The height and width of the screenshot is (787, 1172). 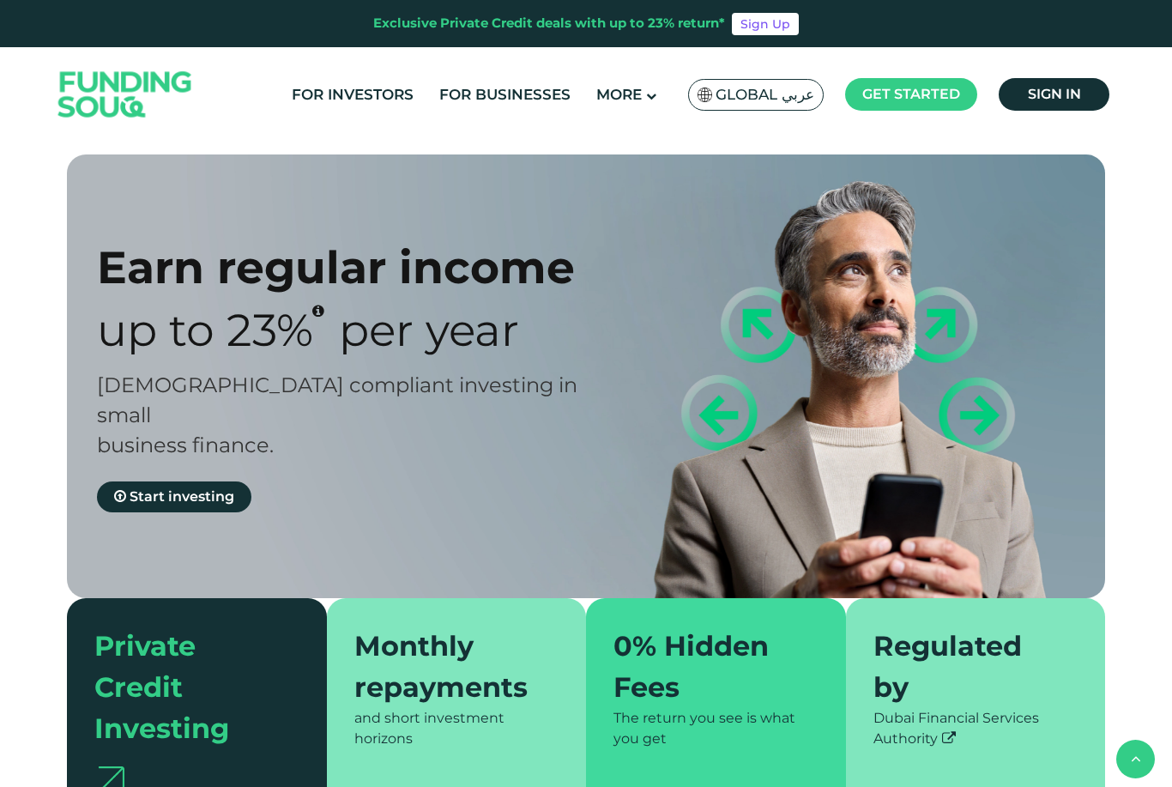 What do you see at coordinates (318, 311) in the screenshot?
I see `i: 23% IRR (expected) ~ 15% Net yield (expected)` at bounding box center [318, 311].